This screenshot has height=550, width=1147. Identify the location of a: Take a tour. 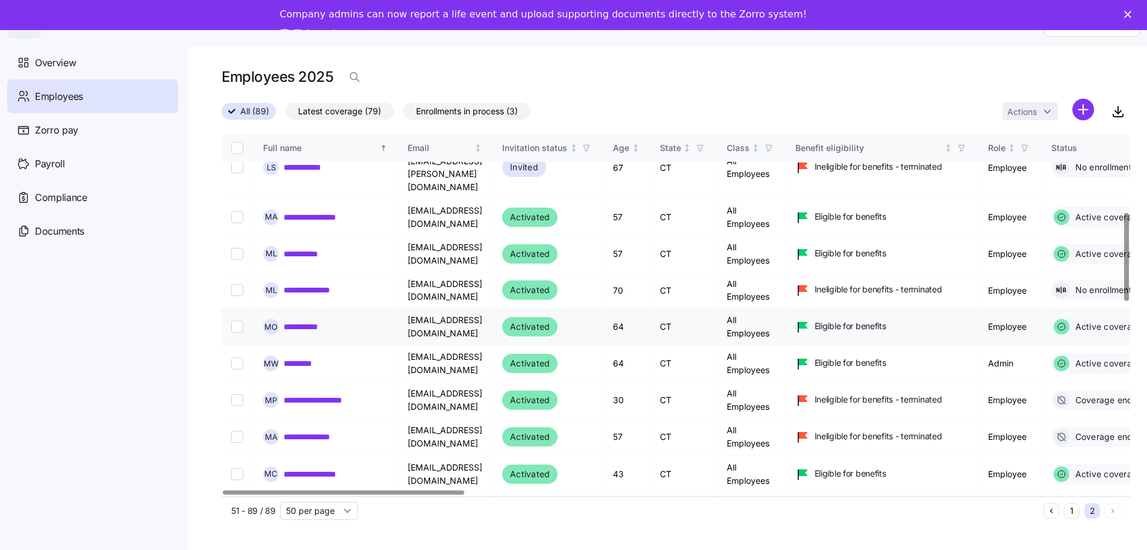
(317, 34).